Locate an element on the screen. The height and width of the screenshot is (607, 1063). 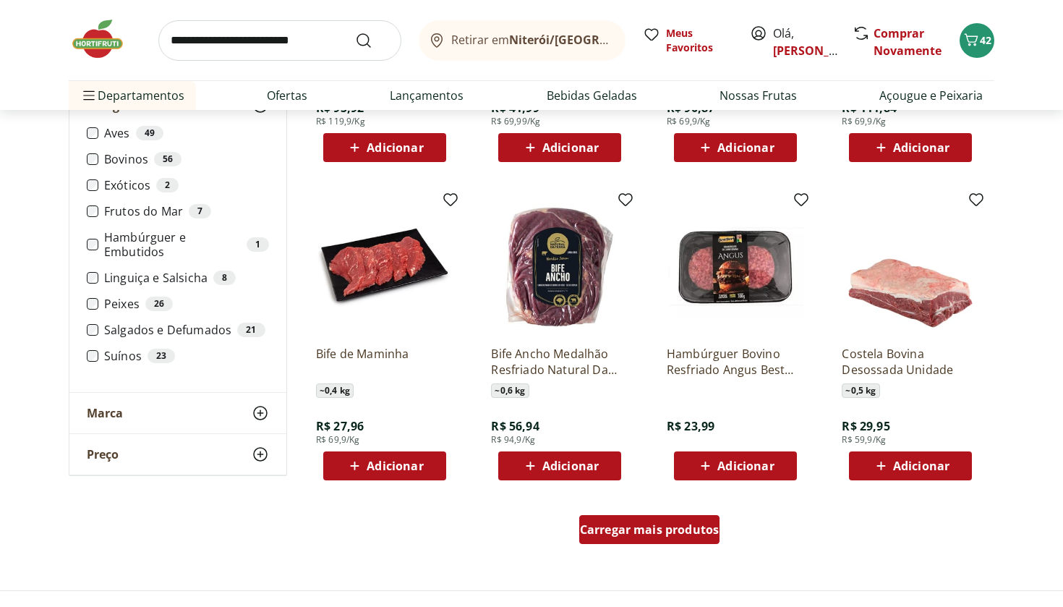
a: Hambúrguer Bovino Resfriado Angus Best Beef 300g is located at coordinates (736, 362).